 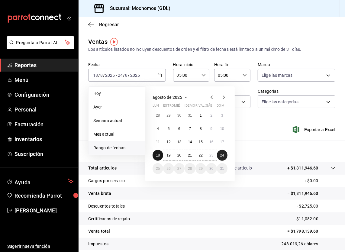 What do you see at coordinates (158, 142) in the screenshot?
I see `button: 11 de agosto de 2025` at bounding box center [158, 142].